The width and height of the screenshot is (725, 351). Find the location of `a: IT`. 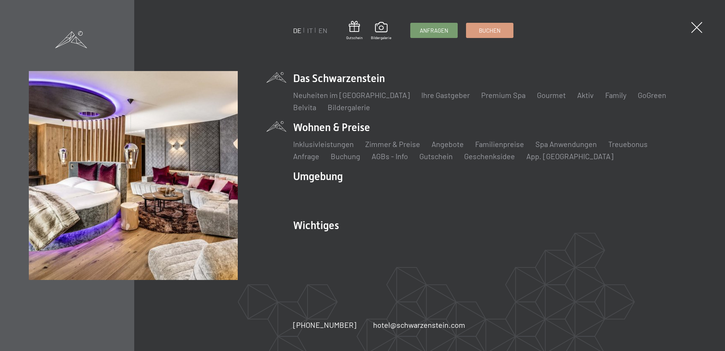

a: IT is located at coordinates (310, 30).